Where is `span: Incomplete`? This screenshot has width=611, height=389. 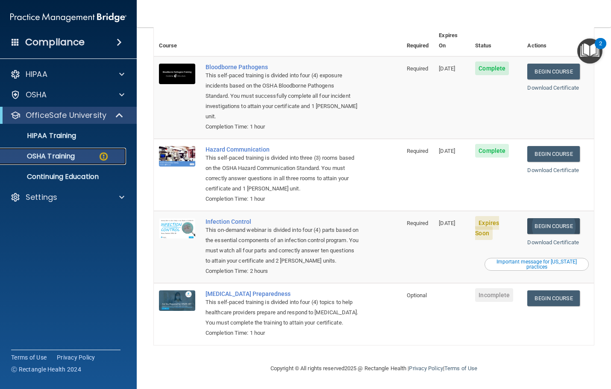 span: Incomplete is located at coordinates (494, 295).